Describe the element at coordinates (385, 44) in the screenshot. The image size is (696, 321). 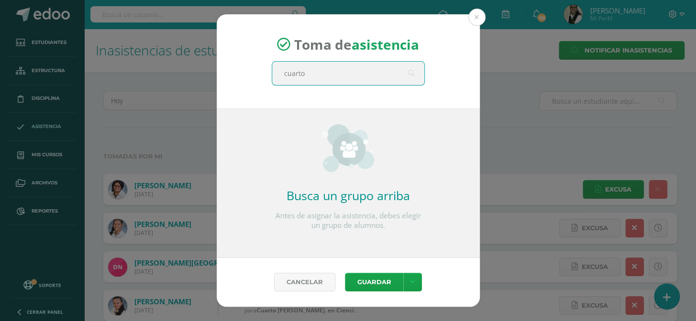
I see `strong: asistencia` at that location.